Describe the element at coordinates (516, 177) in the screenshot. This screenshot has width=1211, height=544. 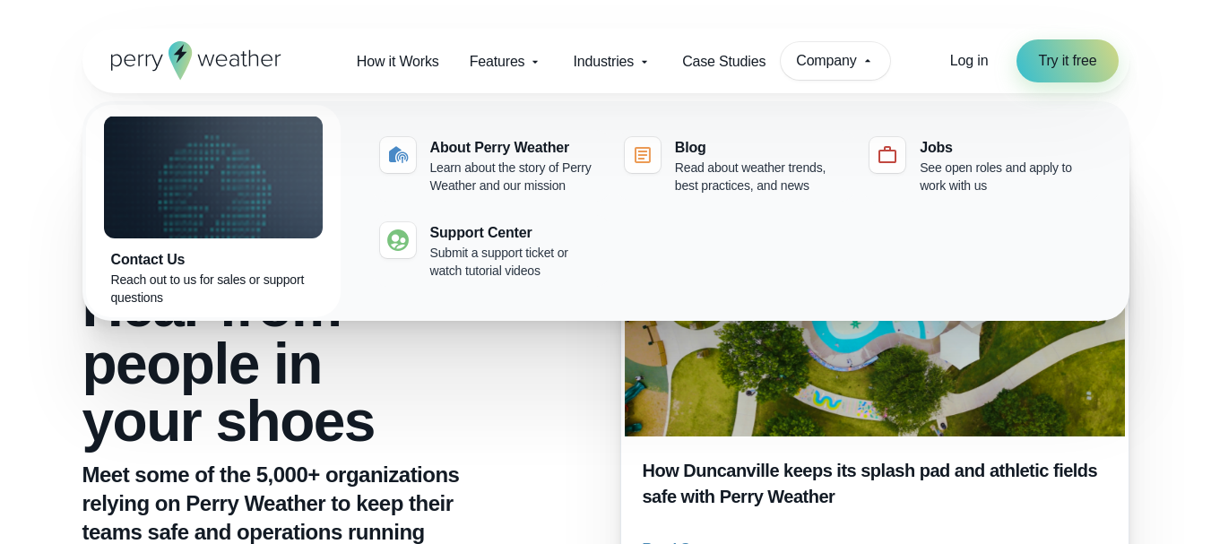
I see `div: Learn about the story of Perry Weather and our mission` at that location.